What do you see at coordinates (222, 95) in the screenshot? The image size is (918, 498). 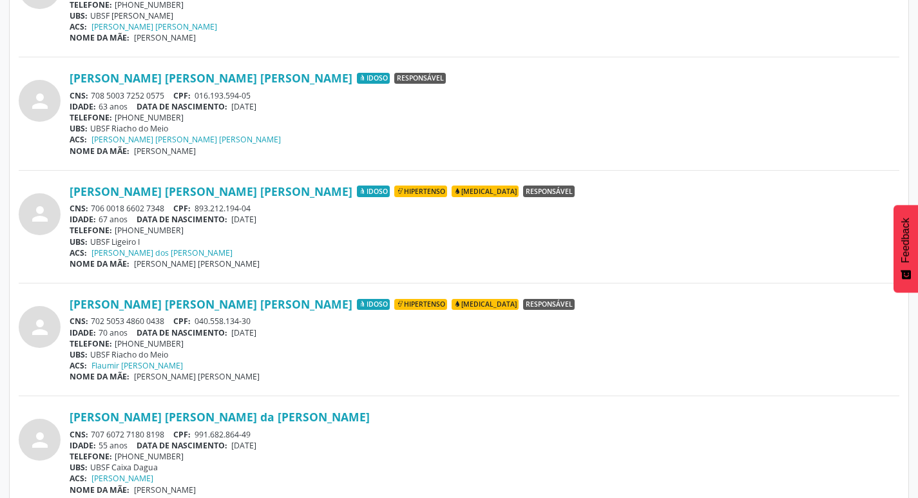 I see `span: 016.193.594-05` at bounding box center [222, 95].